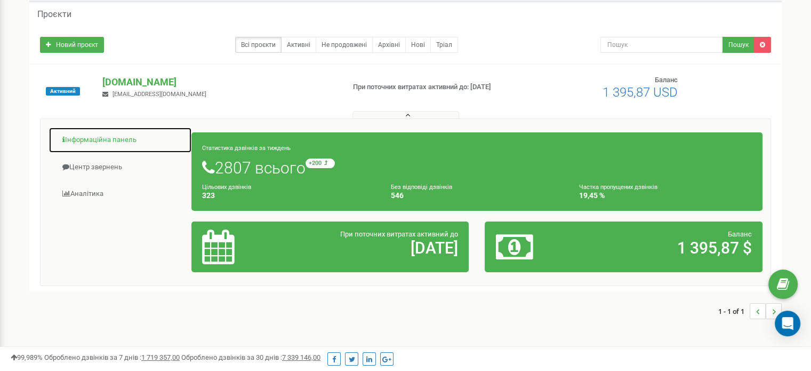 The image size is (811, 371). What do you see at coordinates (320, 163) in the screenshot?
I see `small: +200` at bounding box center [320, 163].